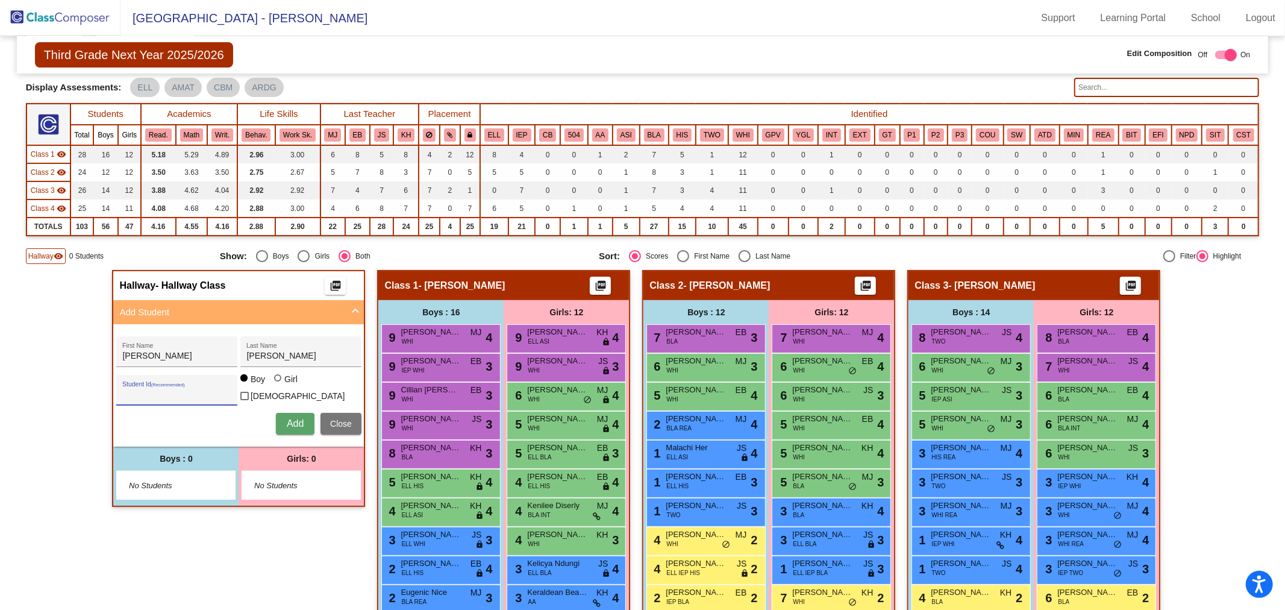 The height and width of the screenshot is (610, 1285). What do you see at coordinates (298, 190) in the screenshot?
I see `td: 2.92` at bounding box center [298, 190].